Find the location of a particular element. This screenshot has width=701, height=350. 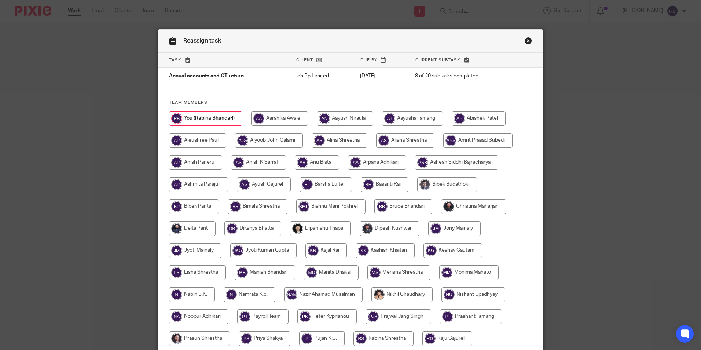

span: Reassign task is located at coordinates (202, 41).